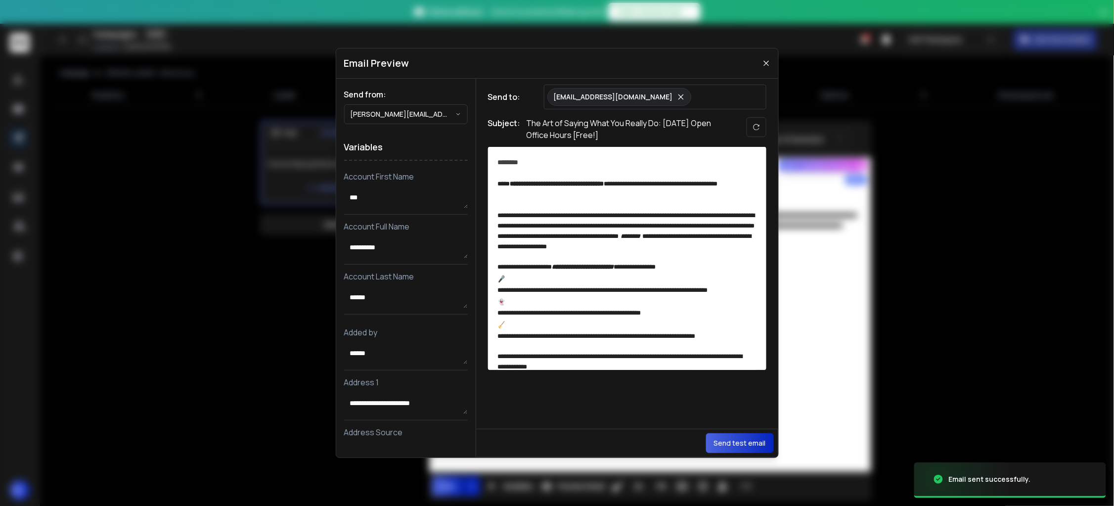 The height and width of the screenshot is (506, 1114). Describe the element at coordinates (406, 147) in the screenshot. I see `h1: Variables` at that location.